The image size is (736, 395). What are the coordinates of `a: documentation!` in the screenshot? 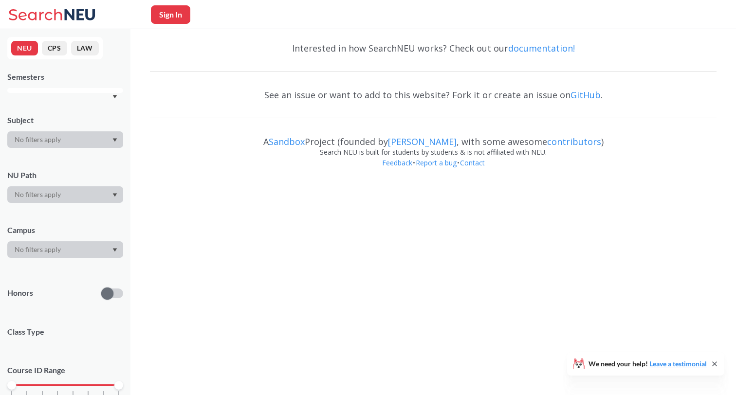 It's located at (541, 48).